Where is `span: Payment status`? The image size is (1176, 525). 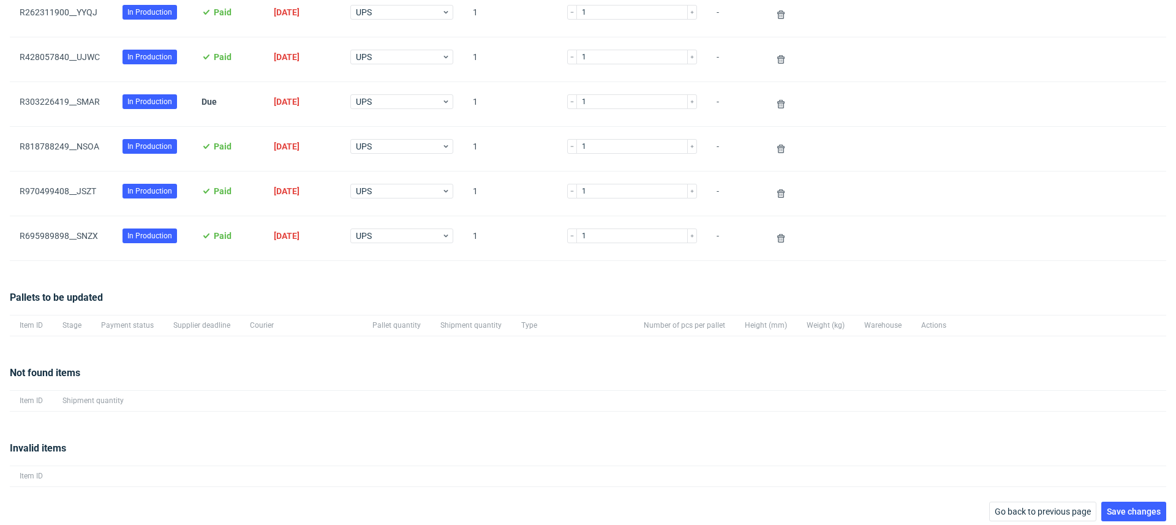 span: Payment status is located at coordinates (127, 325).